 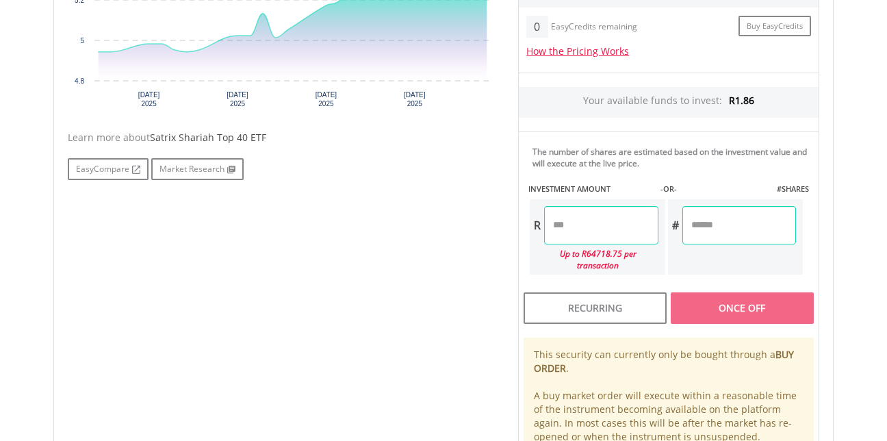 What do you see at coordinates (79, 81) in the screenshot?
I see `text: 4.8` at bounding box center [79, 81].